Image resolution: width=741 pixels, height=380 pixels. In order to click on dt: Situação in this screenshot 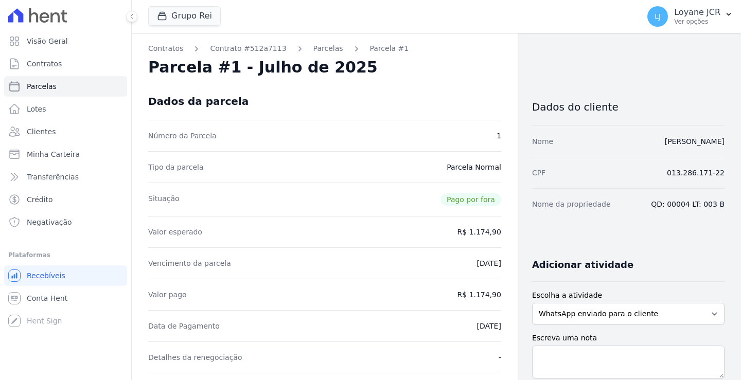, I will do `click(164, 200)`.